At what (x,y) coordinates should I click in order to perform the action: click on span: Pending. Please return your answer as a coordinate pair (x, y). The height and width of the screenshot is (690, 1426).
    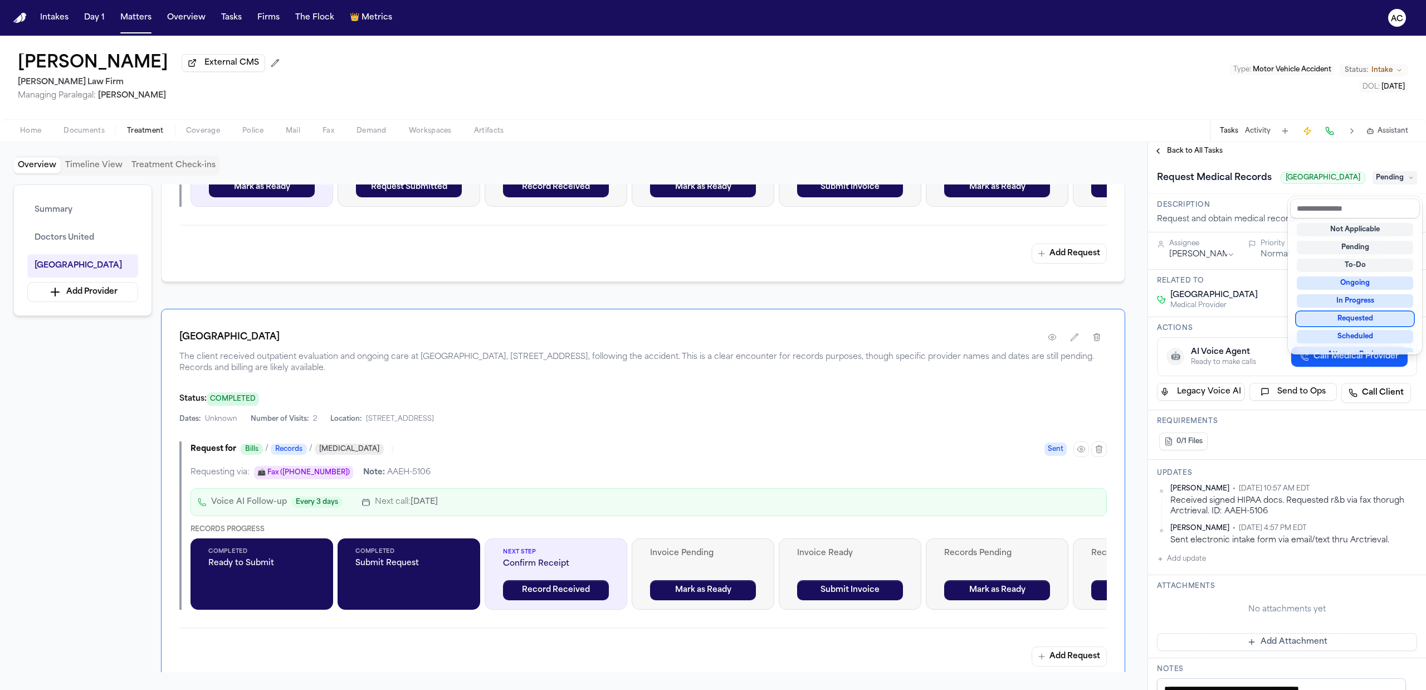
    Looking at the image, I should click on (1395, 178).